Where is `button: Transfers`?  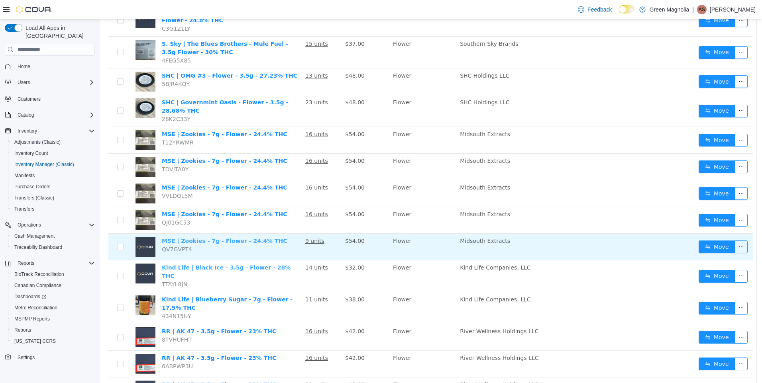 button: Transfers is located at coordinates (53, 209).